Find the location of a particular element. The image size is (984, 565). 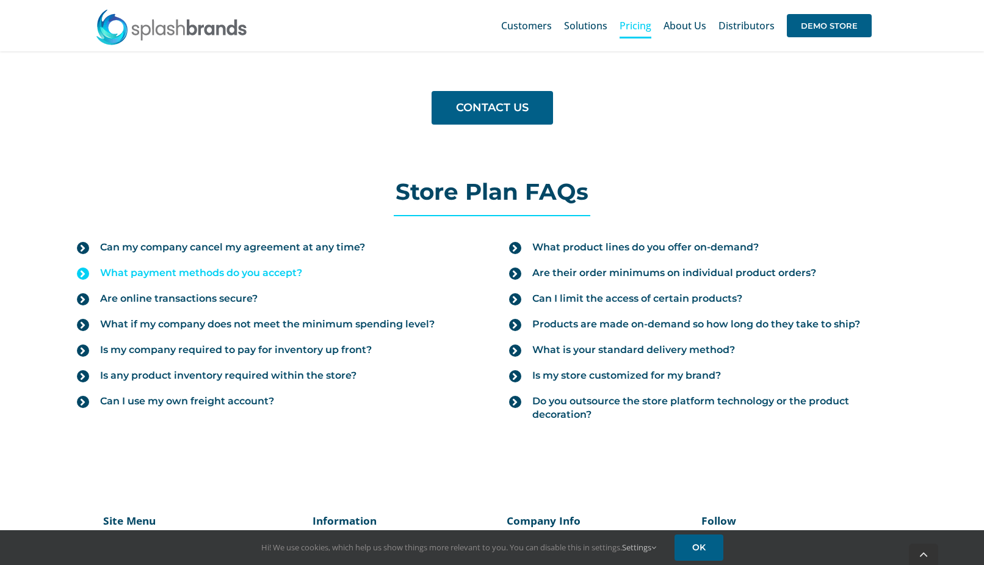

span: What if my company does not meet the minimum spending level? is located at coordinates (267, 324).